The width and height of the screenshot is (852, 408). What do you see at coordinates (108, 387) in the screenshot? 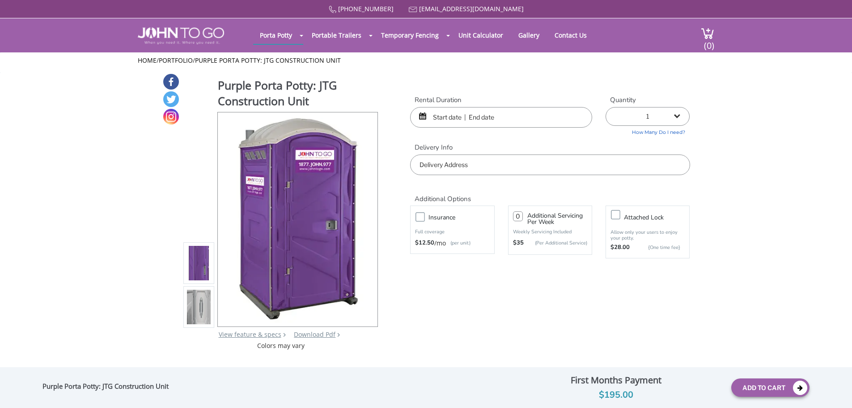
I see `div: Purple Porta Potty: JTG Construction Unit` at bounding box center [108, 387].